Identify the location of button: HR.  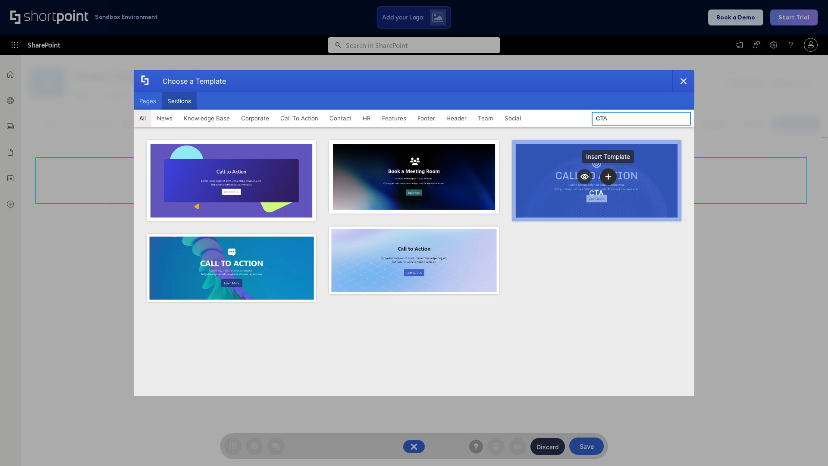
(367, 118).